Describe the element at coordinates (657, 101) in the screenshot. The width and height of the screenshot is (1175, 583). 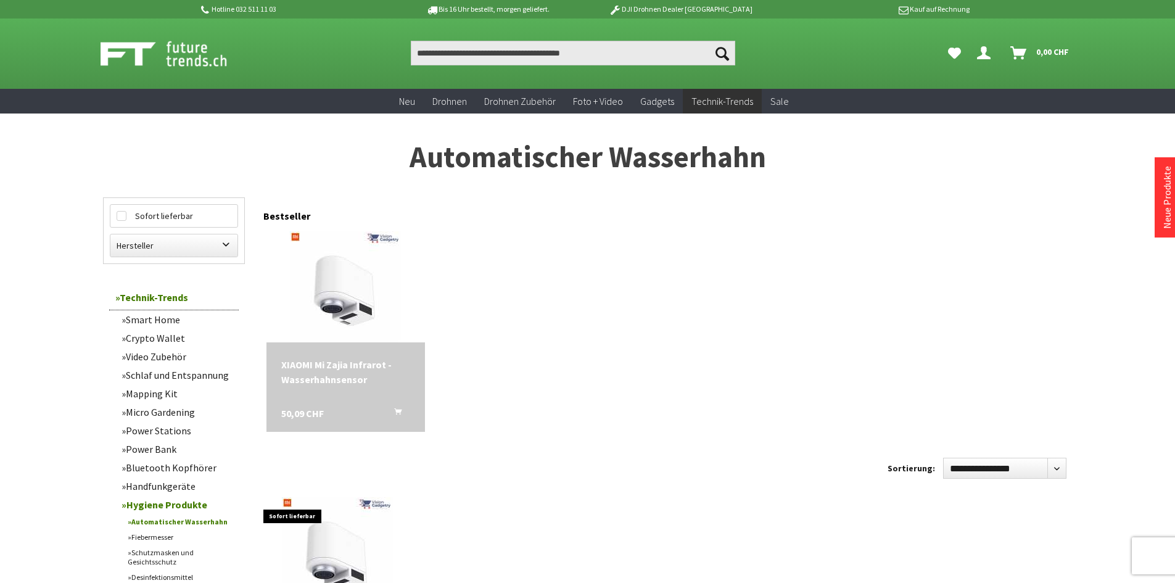
I see `a: Gadgets` at that location.